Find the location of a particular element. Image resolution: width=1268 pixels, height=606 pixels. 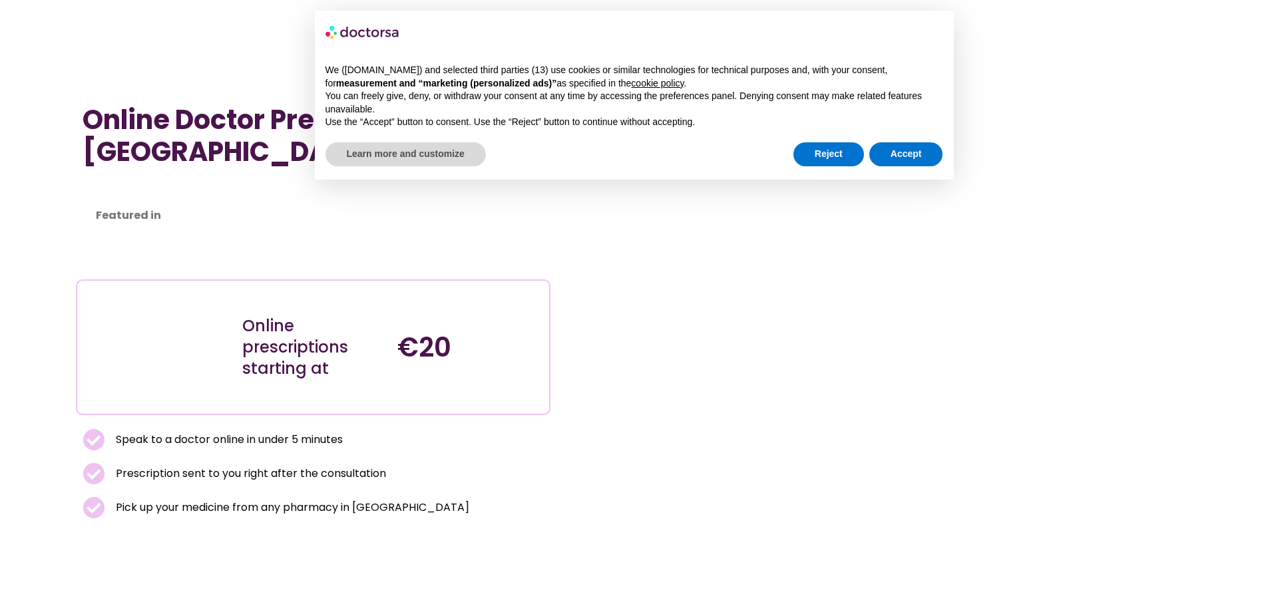

button: Learn more and customize is located at coordinates (405, 154).